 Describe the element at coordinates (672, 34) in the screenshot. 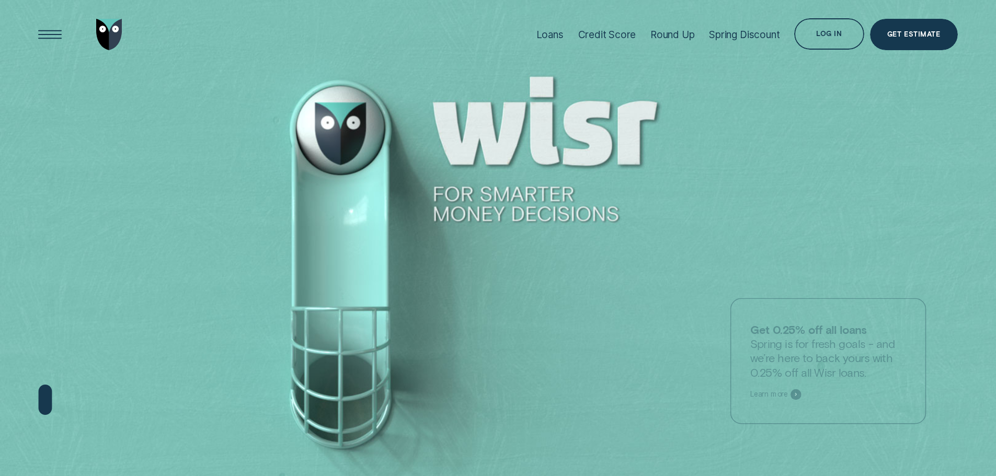

I see `div: Round Up` at that location.